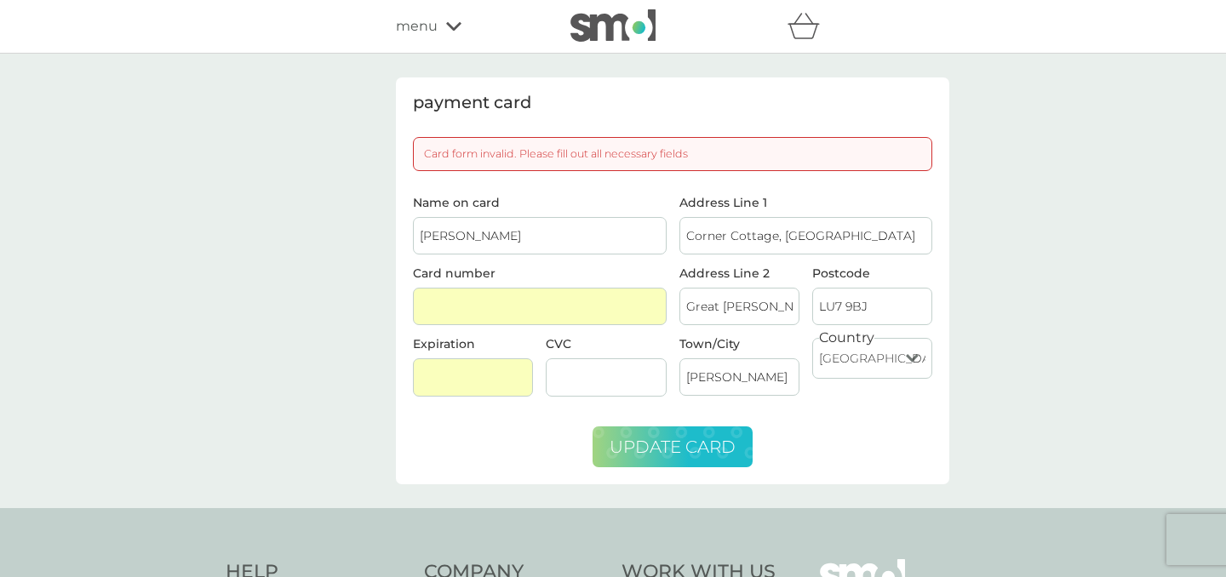 The image size is (1226, 577). What do you see at coordinates (673, 103) in the screenshot?
I see `div: payment card` at bounding box center [673, 103].